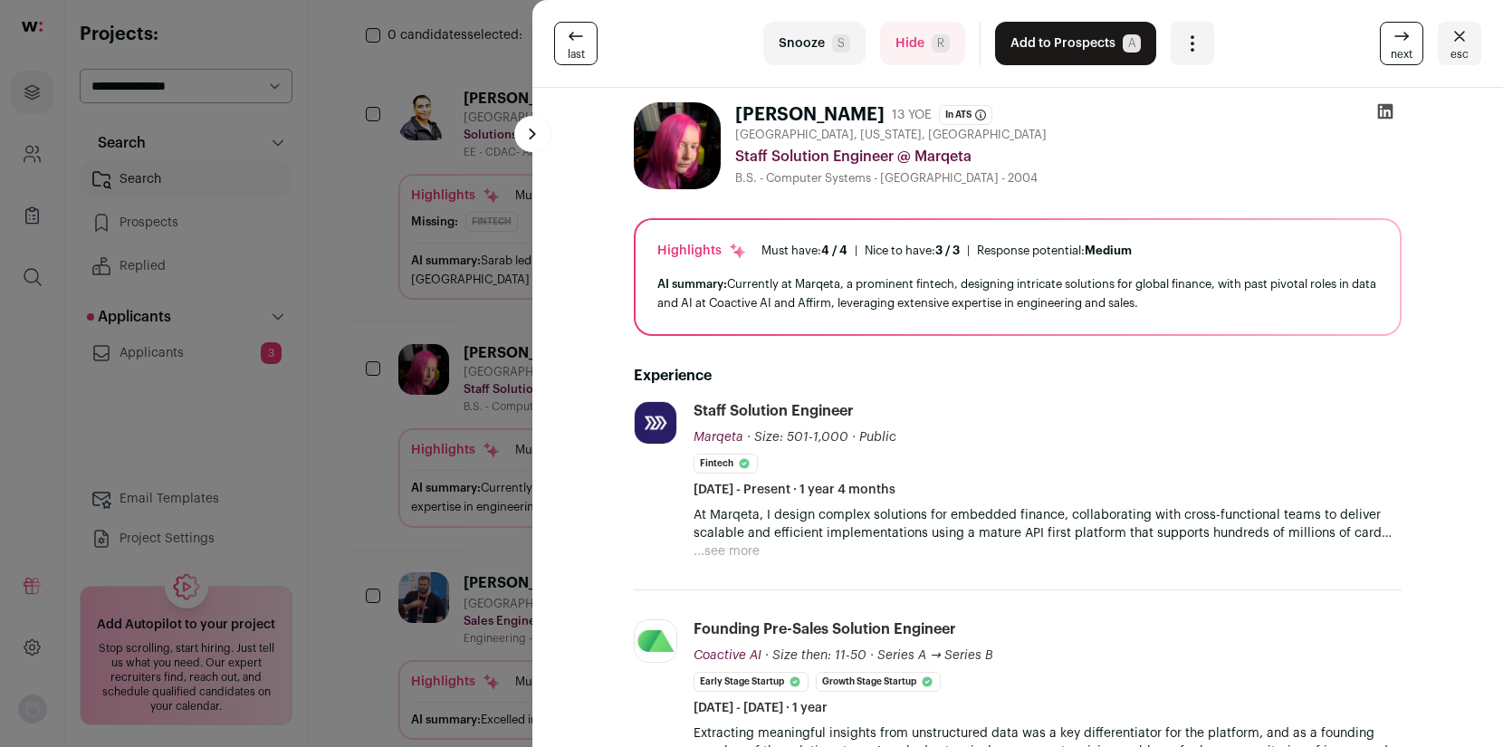 This screenshot has width=1503, height=747. Describe the element at coordinates (718, 437) in the screenshot. I see `span: Marqeta` at that location.